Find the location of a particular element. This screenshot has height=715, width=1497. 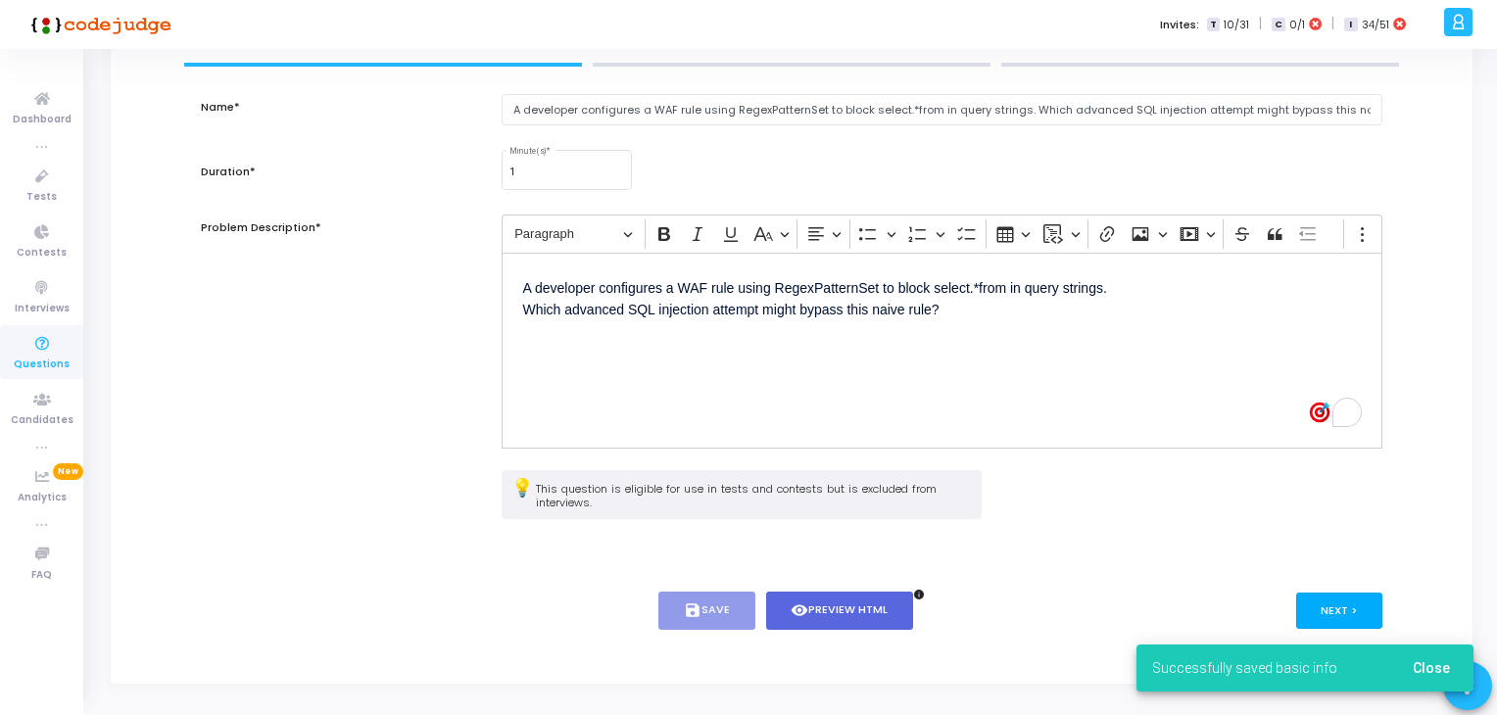

span: Contests is located at coordinates (41, 253).